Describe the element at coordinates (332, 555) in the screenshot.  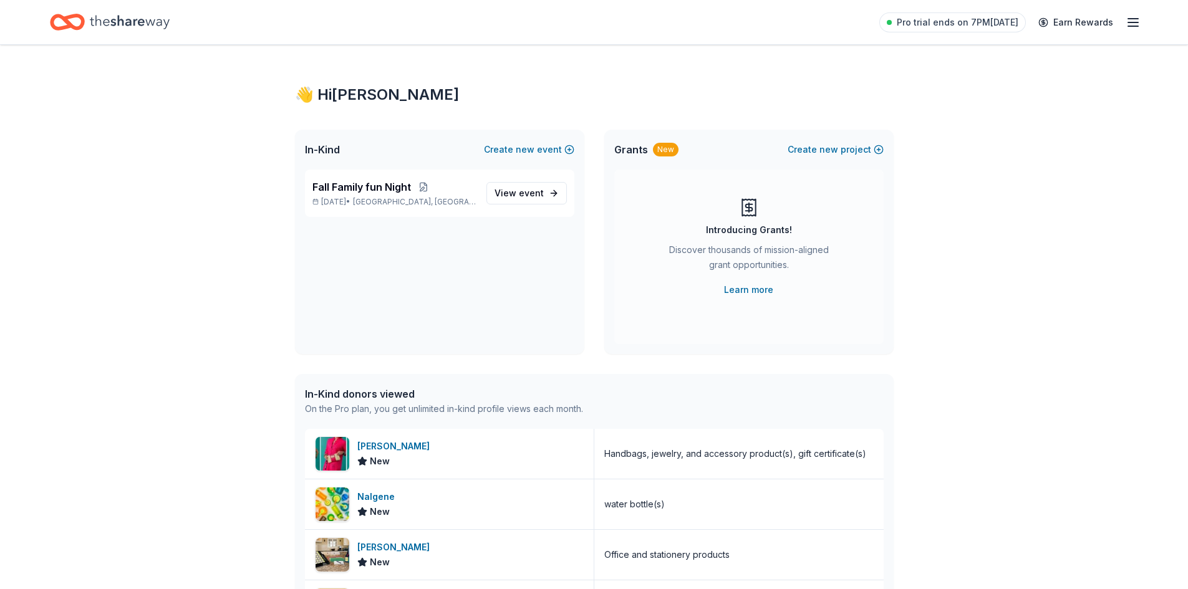
I see `img: Image for Mead` at that location.